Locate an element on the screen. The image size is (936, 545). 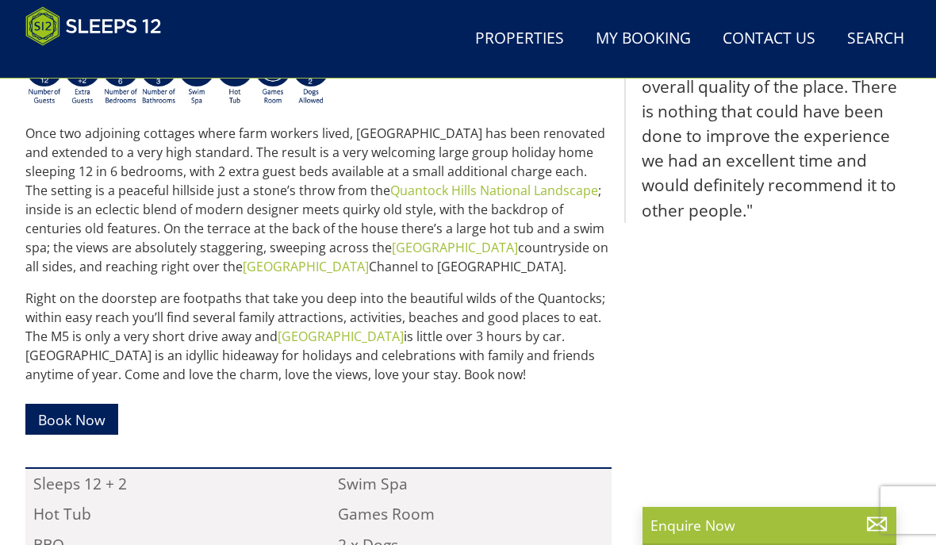
li: Games Room is located at coordinates (470, 515).